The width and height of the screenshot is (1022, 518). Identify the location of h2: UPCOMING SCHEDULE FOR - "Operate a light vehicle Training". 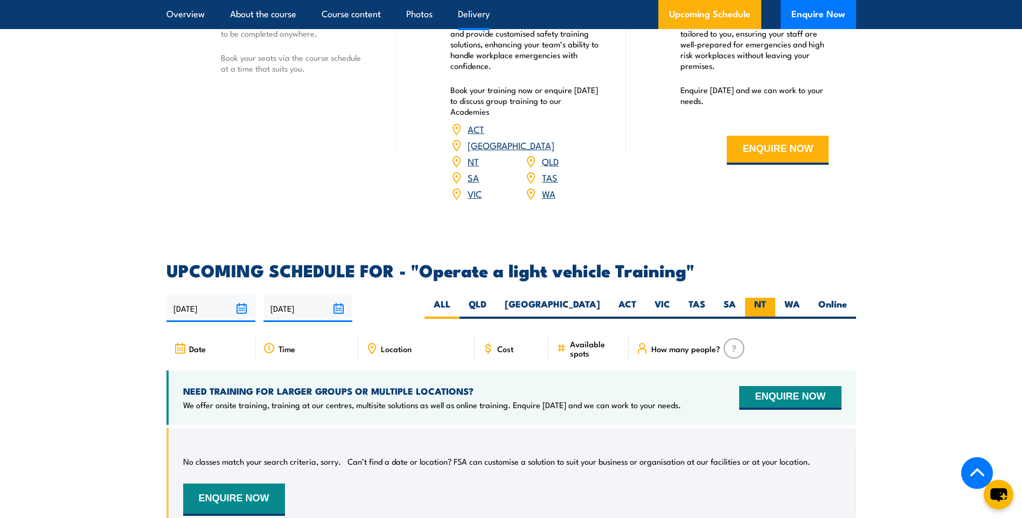
(511, 270).